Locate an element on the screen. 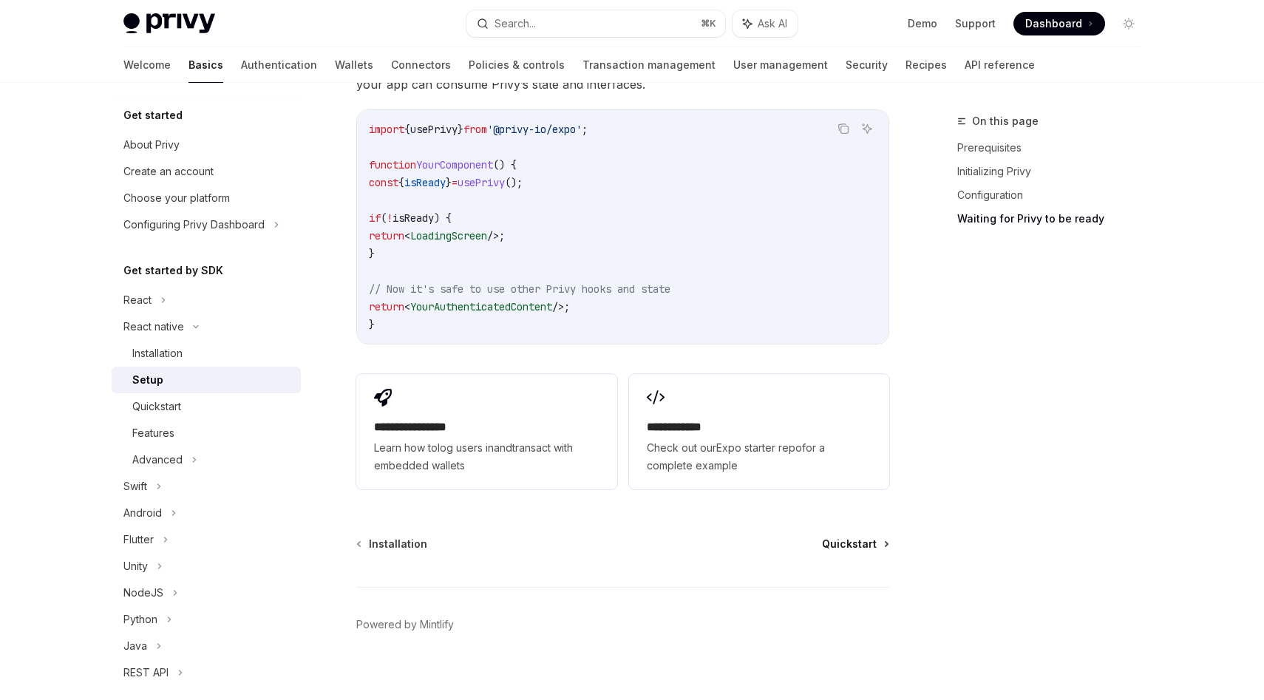 The image size is (1264, 700). div: Features is located at coordinates (153, 433).